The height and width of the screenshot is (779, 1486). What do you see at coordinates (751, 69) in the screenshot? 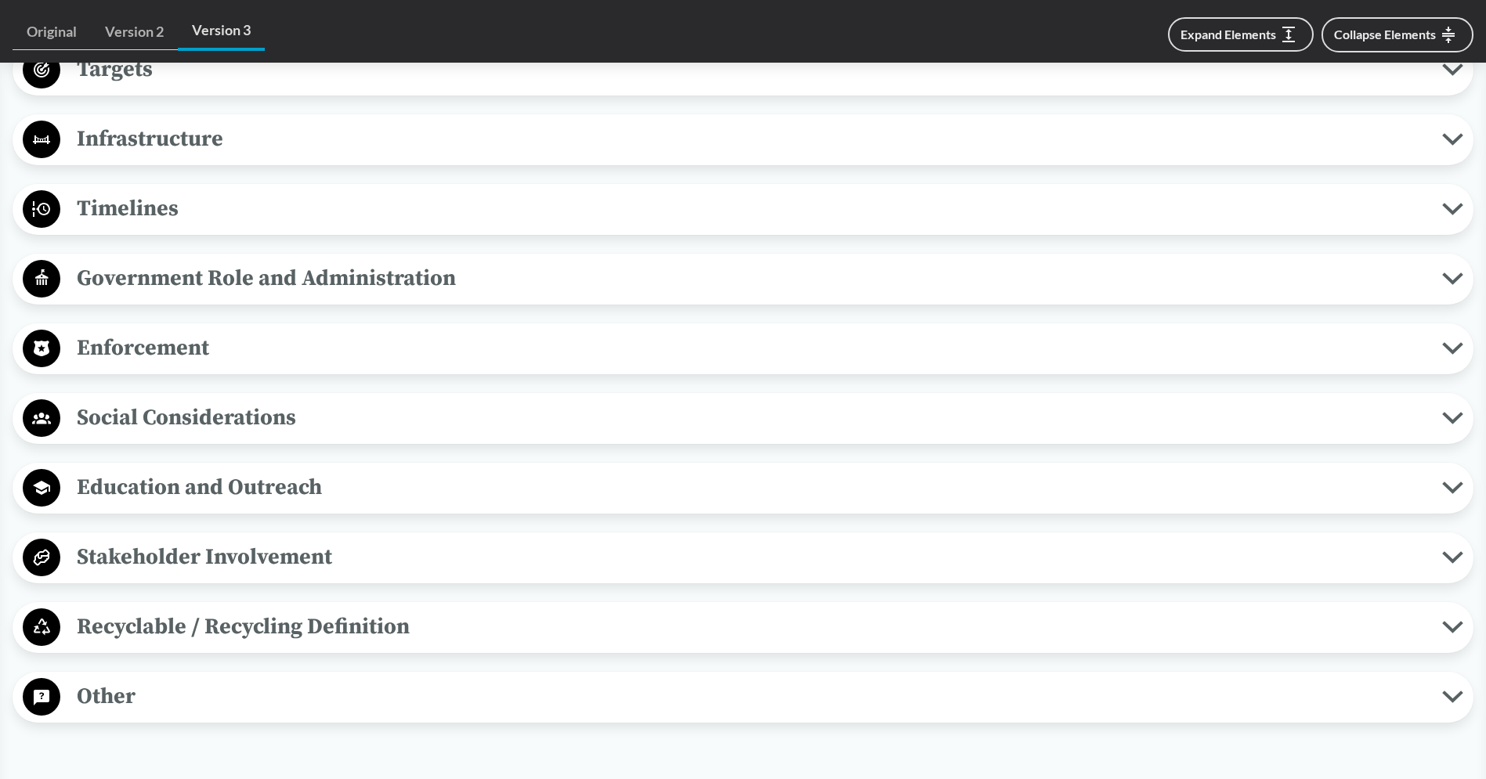
I see `span: Targets` at bounding box center [751, 69].